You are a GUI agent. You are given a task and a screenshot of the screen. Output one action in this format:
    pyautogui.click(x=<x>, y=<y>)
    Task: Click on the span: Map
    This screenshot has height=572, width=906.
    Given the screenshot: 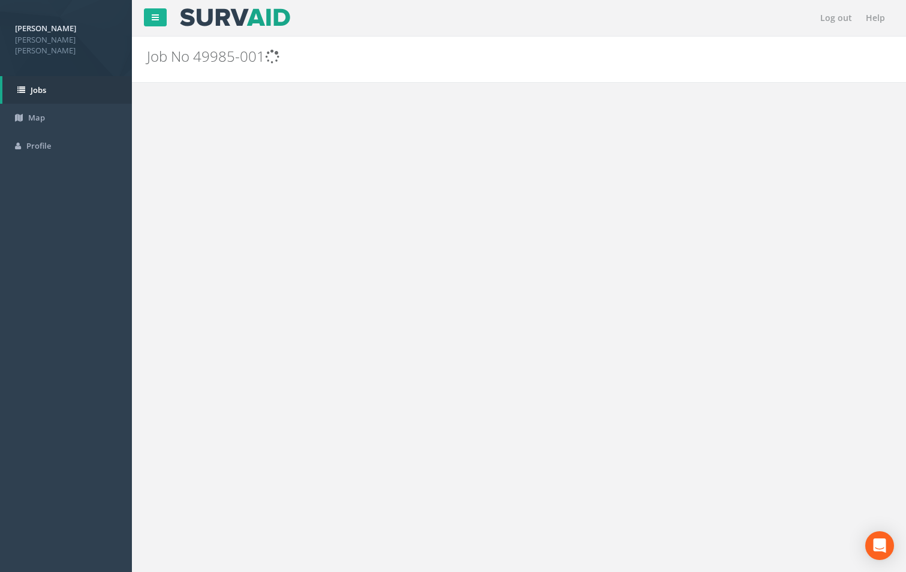 What is the action you would take?
    pyautogui.click(x=37, y=117)
    